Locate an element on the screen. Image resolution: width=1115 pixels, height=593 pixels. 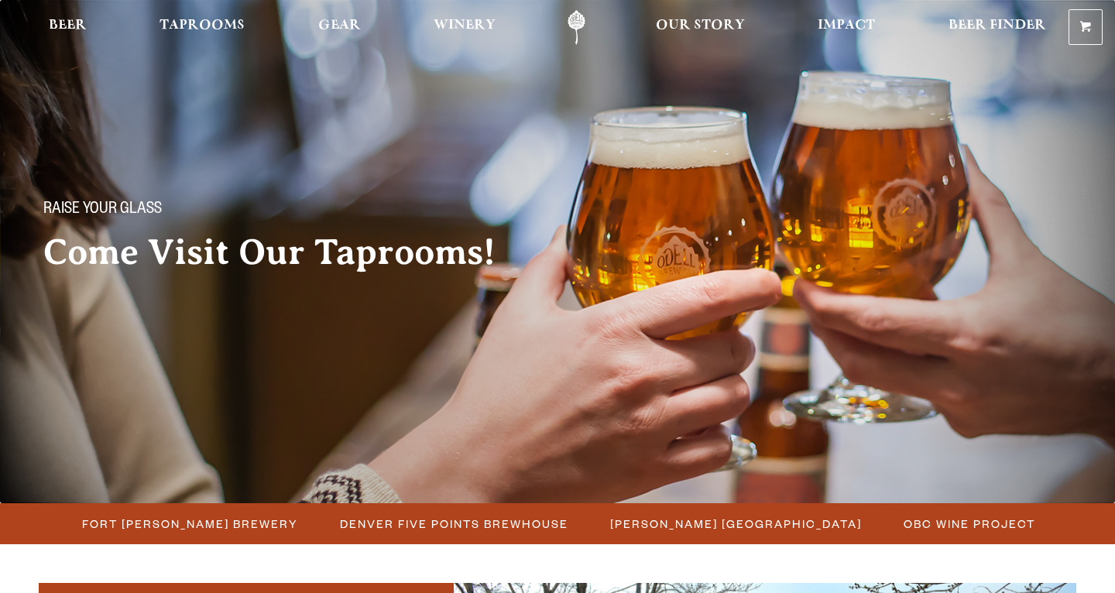
a: Our Story is located at coordinates (700, 27).